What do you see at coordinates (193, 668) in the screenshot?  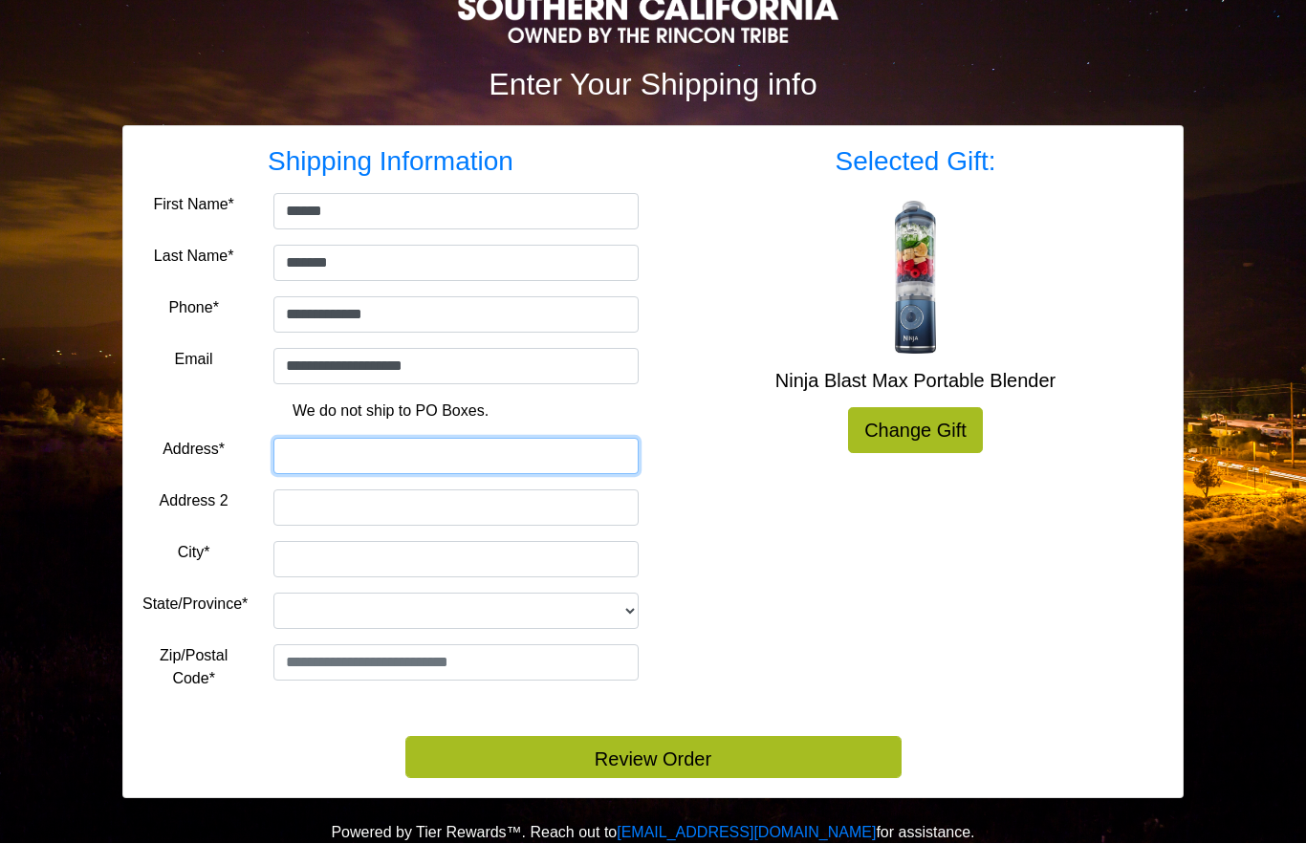 I see `label: Zip/Postal Code*` at bounding box center [193, 668].